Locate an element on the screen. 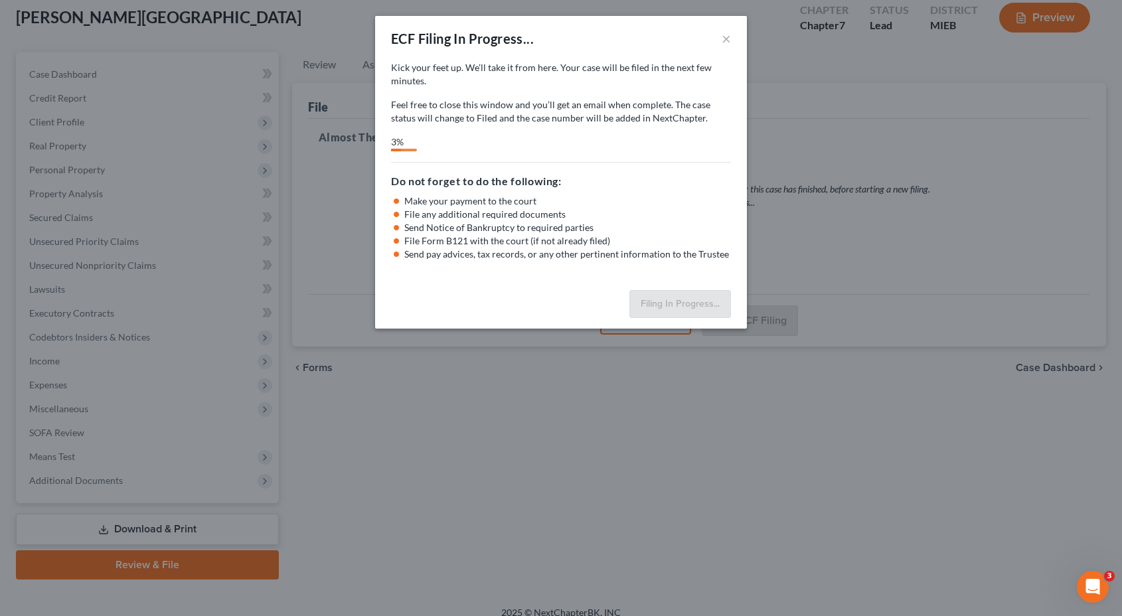 This screenshot has height=616, width=1122. li: Send Notice of Bankruptcy to required parties is located at coordinates (568, 228).